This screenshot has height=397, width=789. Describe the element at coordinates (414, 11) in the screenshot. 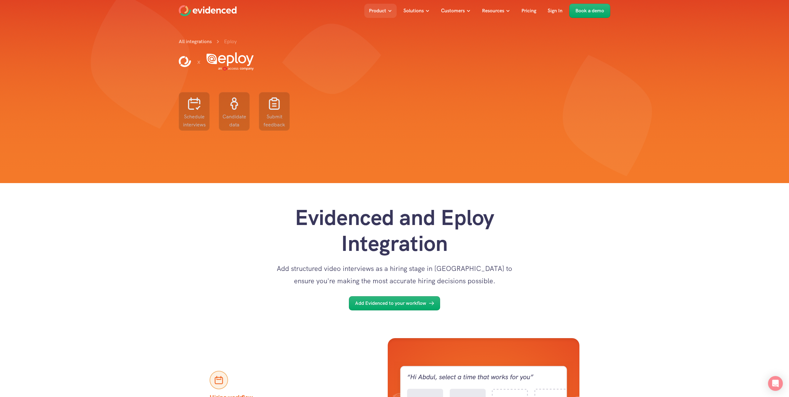

I see `p: Solutions` at that location.